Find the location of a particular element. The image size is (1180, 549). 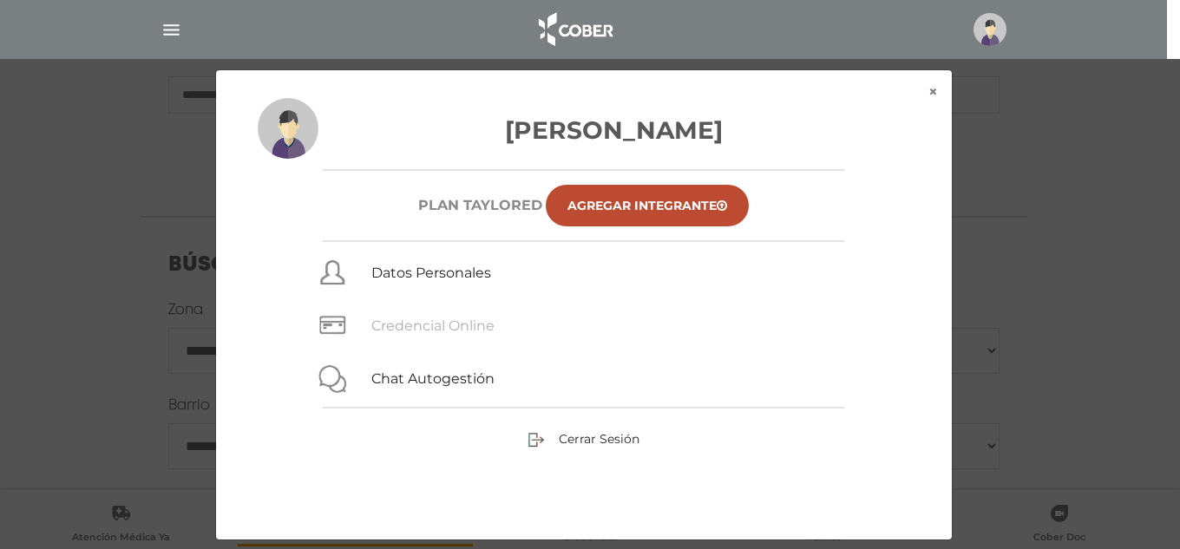

a: Cerrar Sesión is located at coordinates (583, 438).